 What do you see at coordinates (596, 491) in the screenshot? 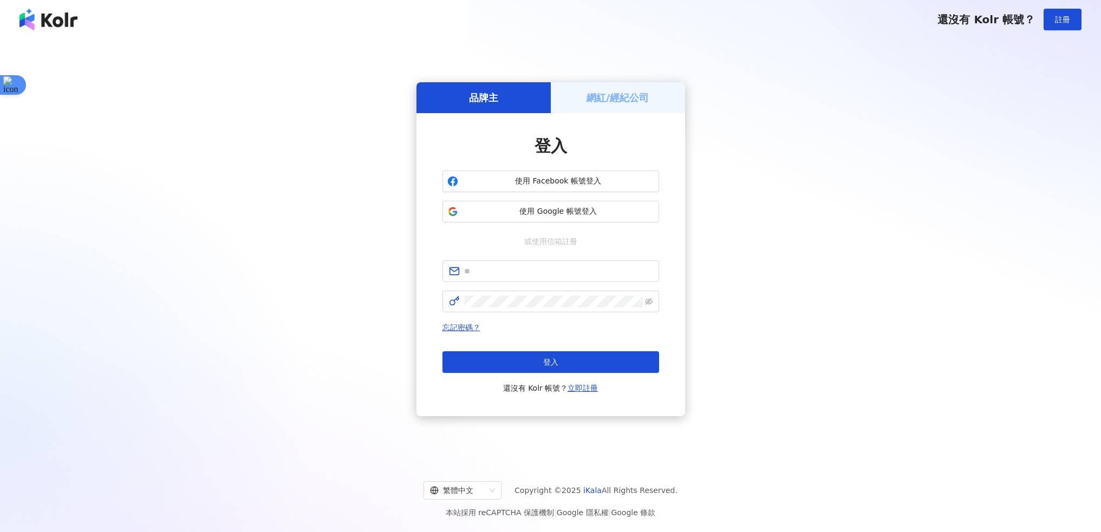
I see `span: Copyright © 2025 All Rights Reserved.` at bounding box center [596, 491].